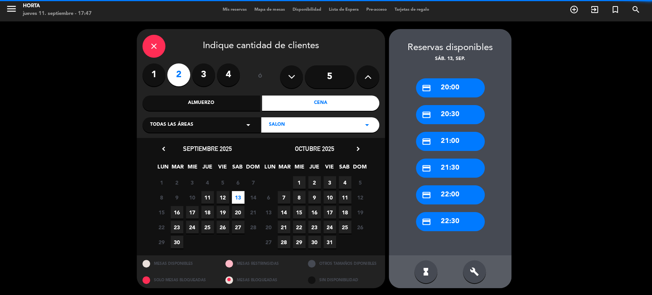 The width and height of the screenshot is (652, 295). What do you see at coordinates (284, 242) in the screenshot?
I see `span: 28` at bounding box center [284, 242].